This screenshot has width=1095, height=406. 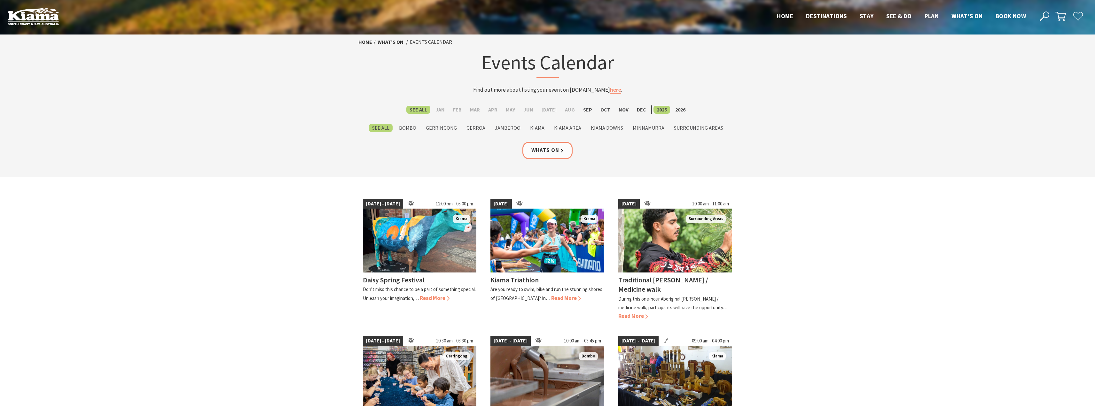 I want to click on span: 12:00 pm - 05:00 pm, so click(x=454, y=204).